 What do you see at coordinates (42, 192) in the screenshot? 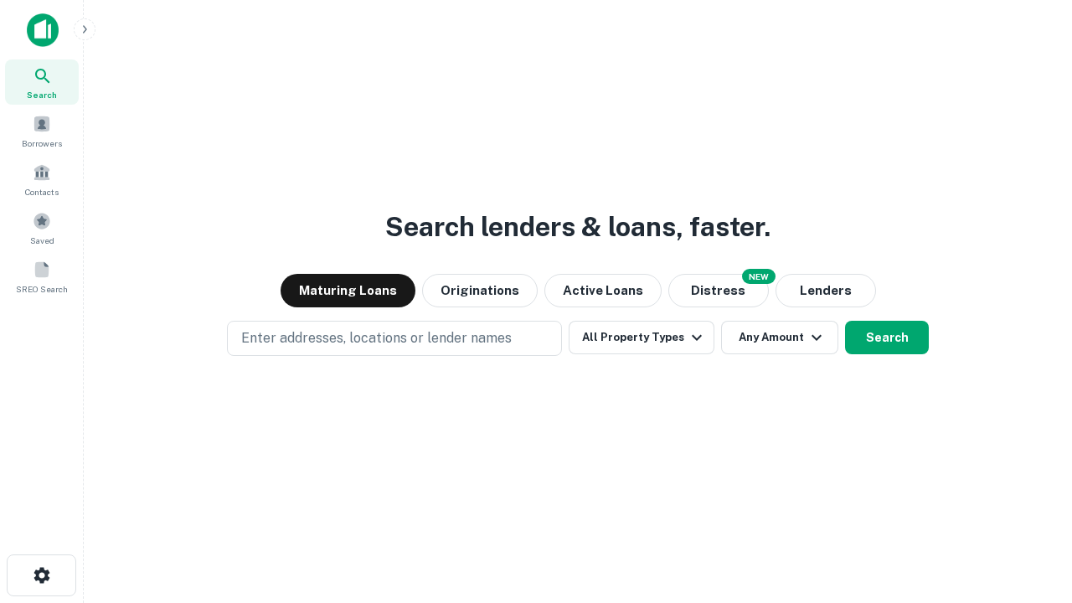
I see `span: Contacts` at bounding box center [42, 192].